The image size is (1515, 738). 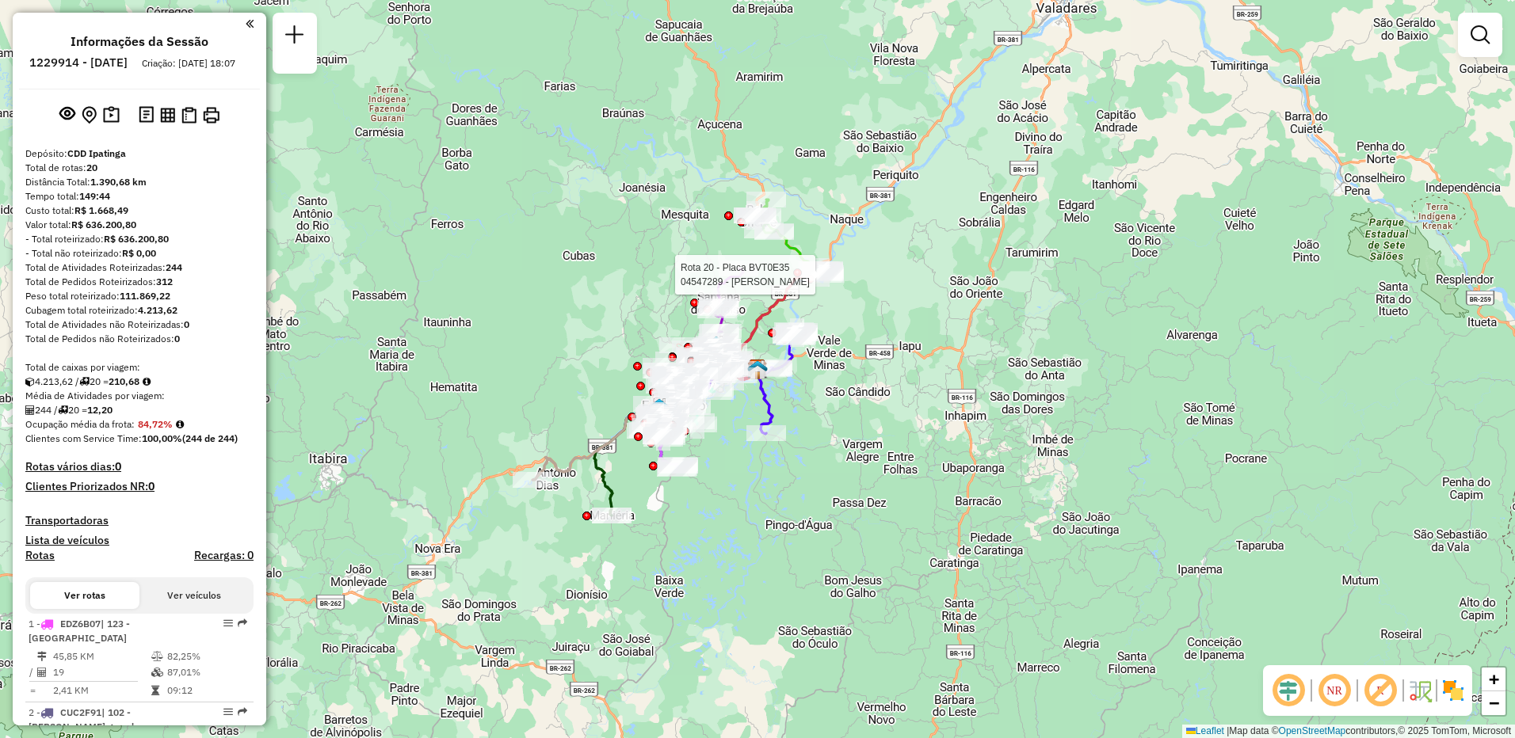 I want to click on img: Fluxo de ruas, so click(x=1420, y=691).